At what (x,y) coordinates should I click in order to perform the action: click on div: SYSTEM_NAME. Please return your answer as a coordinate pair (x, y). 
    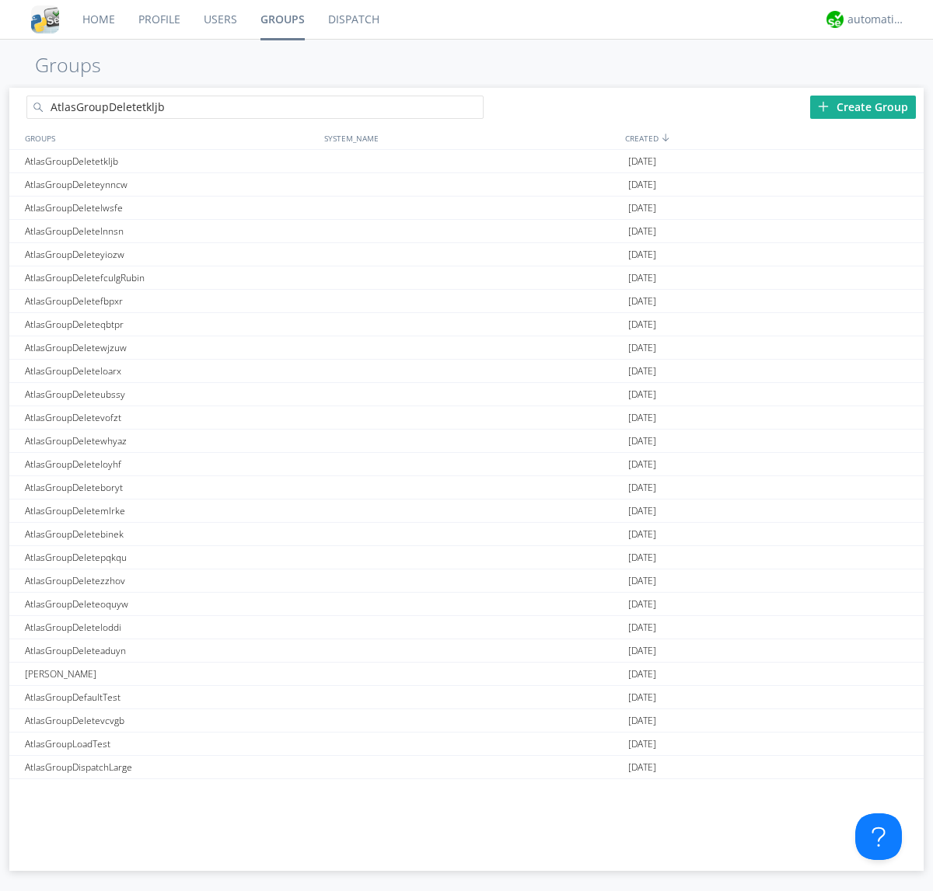
    Looking at the image, I should click on (470, 138).